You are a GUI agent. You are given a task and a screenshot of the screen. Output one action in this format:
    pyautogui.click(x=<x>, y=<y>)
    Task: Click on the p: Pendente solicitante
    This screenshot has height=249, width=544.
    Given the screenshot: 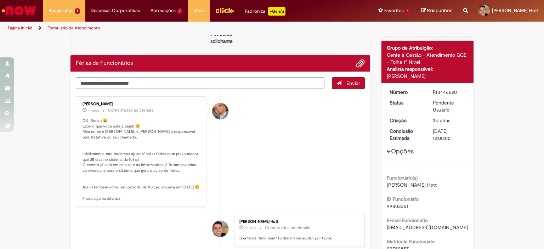 What is the action you would take?
    pyautogui.click(x=221, y=38)
    